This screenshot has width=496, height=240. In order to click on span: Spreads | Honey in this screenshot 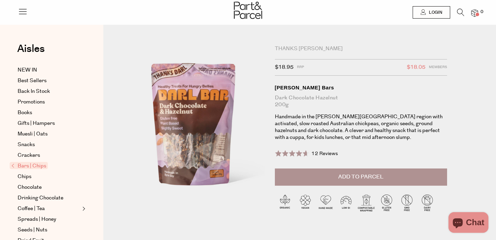, I will do `click(37, 220)`.